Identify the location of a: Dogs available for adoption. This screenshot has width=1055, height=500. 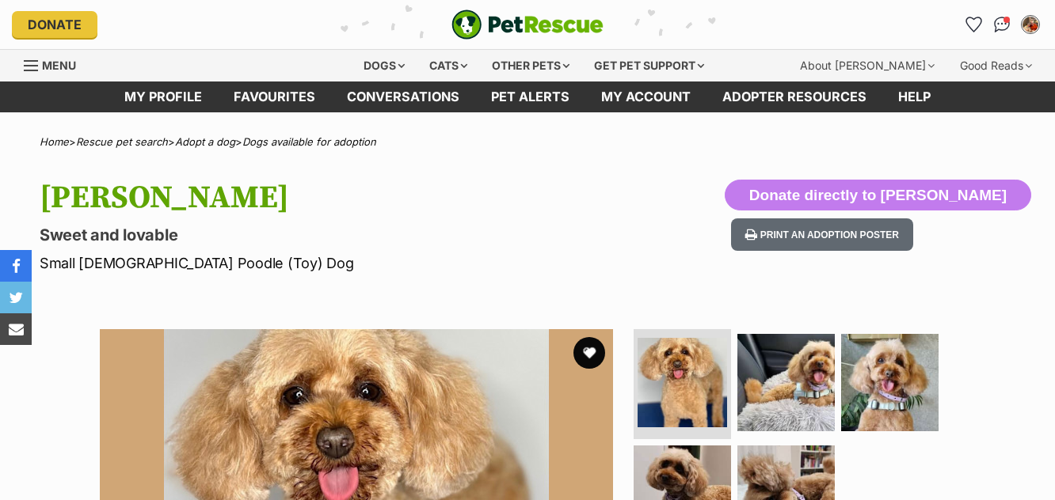
(309, 142).